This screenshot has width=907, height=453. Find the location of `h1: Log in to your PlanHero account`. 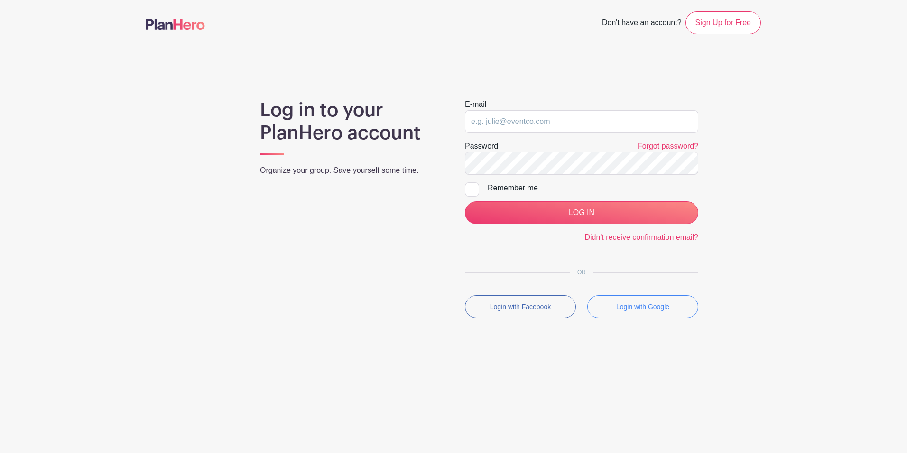

h1: Log in to your PlanHero account is located at coordinates (351, 121).